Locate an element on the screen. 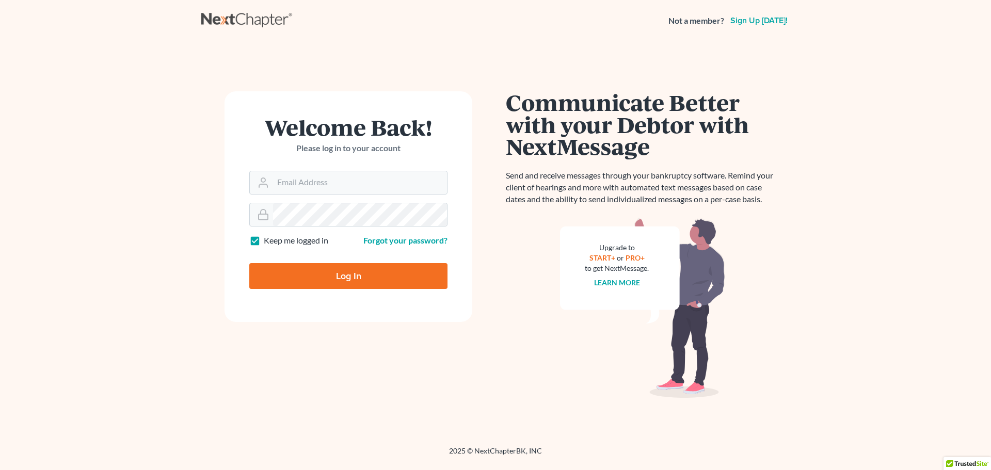 The image size is (991, 470). span: or is located at coordinates (620, 257).